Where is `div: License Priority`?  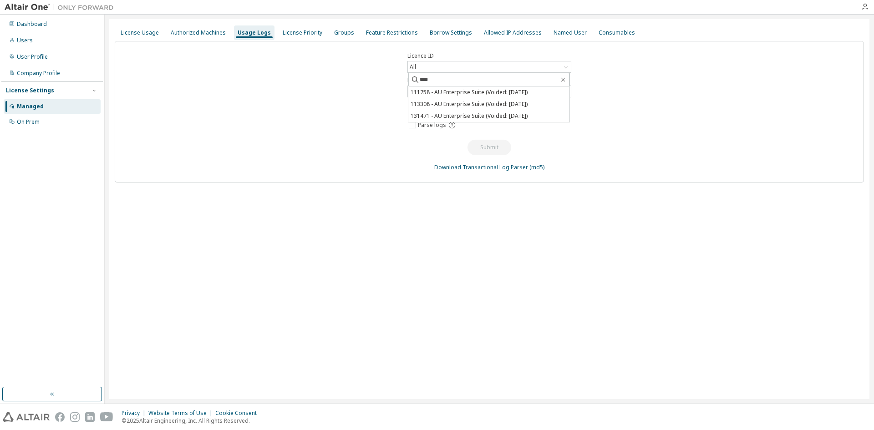 div: License Priority is located at coordinates (302, 33).